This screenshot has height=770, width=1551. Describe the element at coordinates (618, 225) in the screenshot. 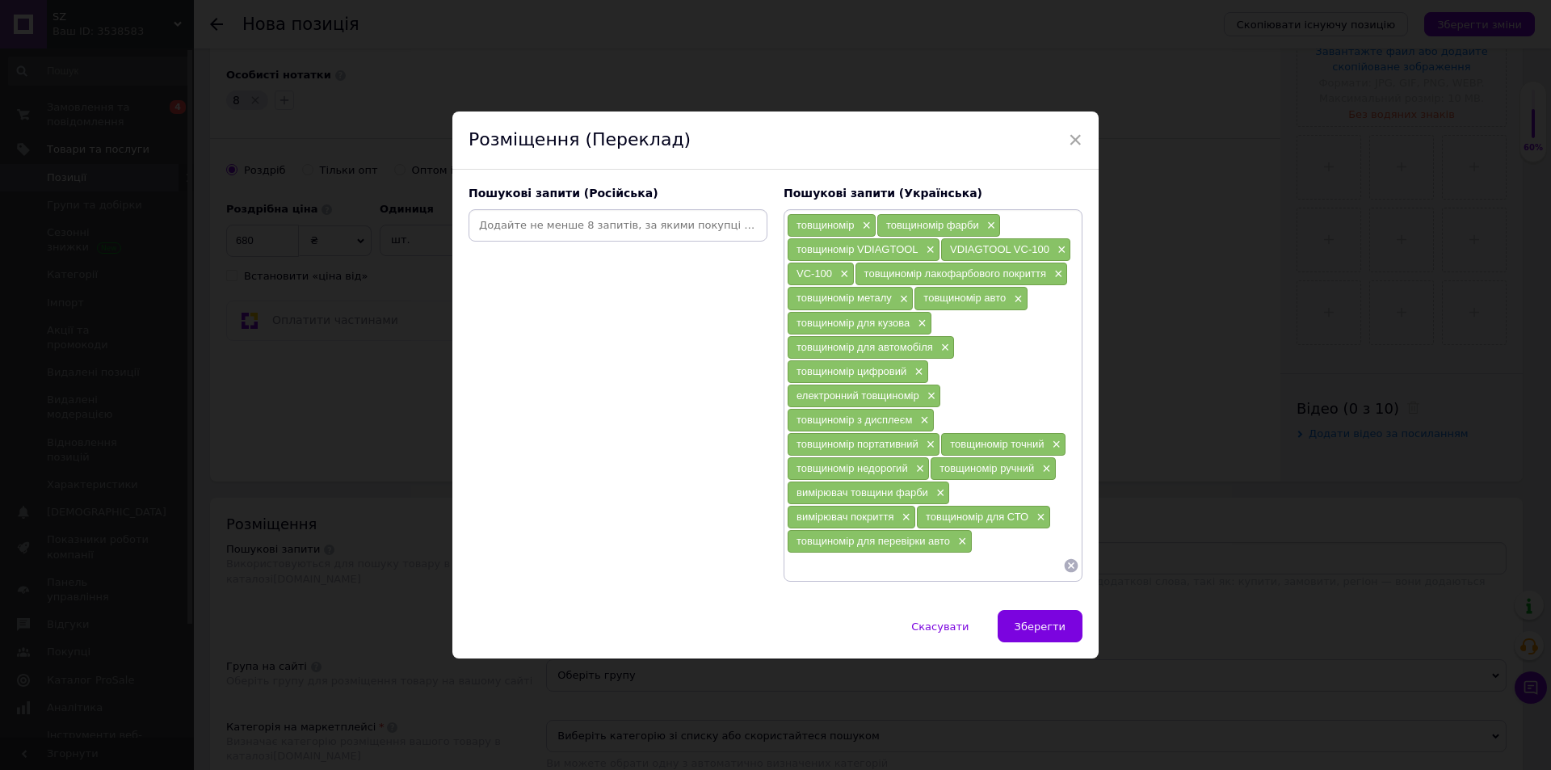

I see `input: Додайте не менше 8 запитів, за якими покупці шукатимуть товар` at that location.